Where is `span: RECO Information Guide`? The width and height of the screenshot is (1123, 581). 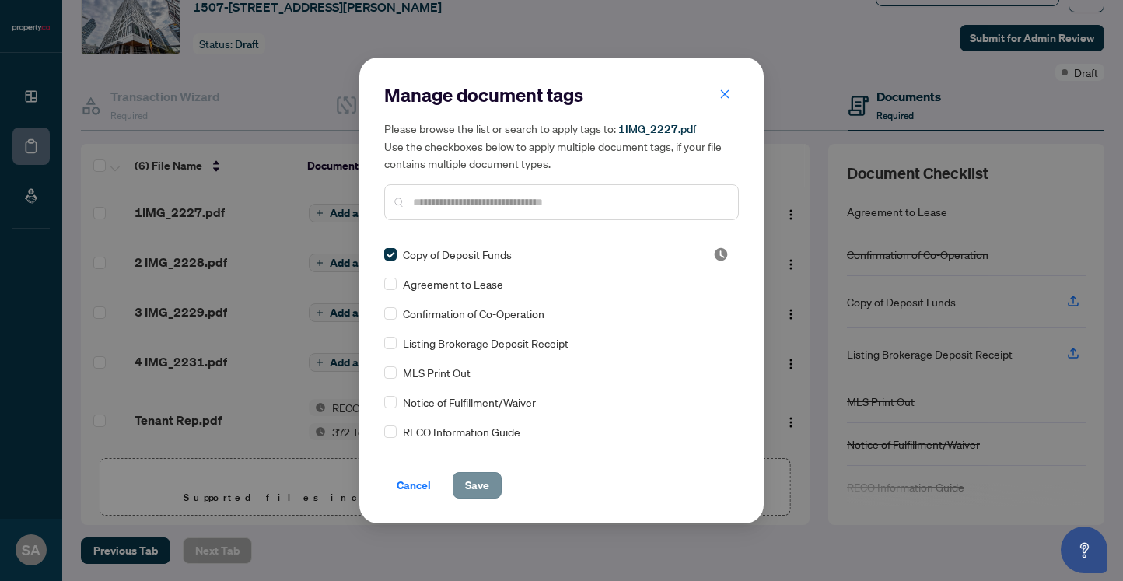 span: RECO Information Guide is located at coordinates (461, 432).